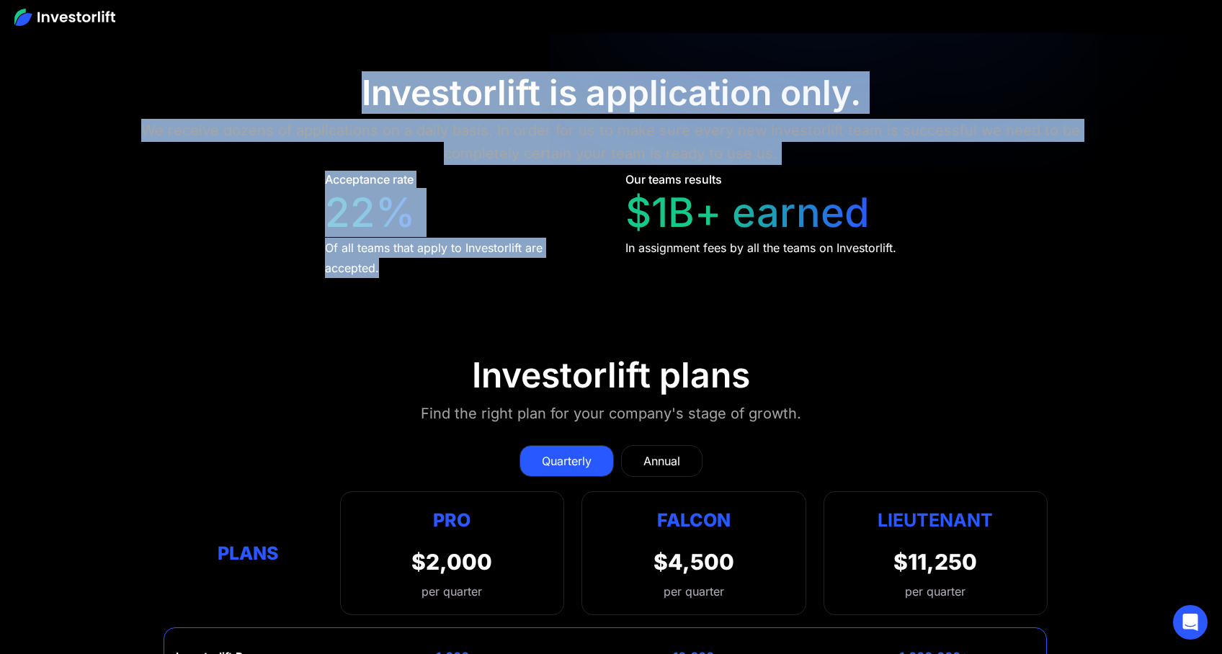  I want to click on div: $2,000, so click(452, 562).